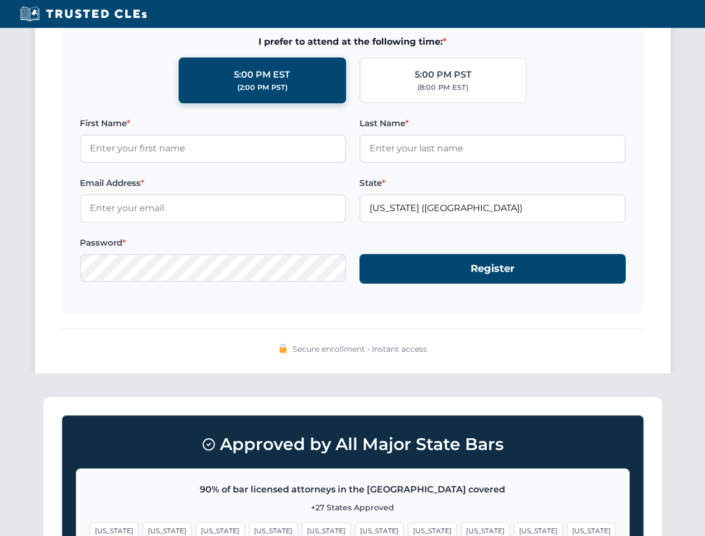 This screenshot has height=536, width=705. I want to click on p: +27 States Approved, so click(353, 508).